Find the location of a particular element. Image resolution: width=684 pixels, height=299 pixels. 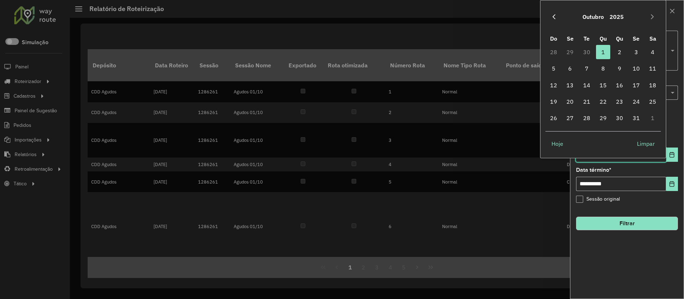

td: 24 is located at coordinates (637, 102).